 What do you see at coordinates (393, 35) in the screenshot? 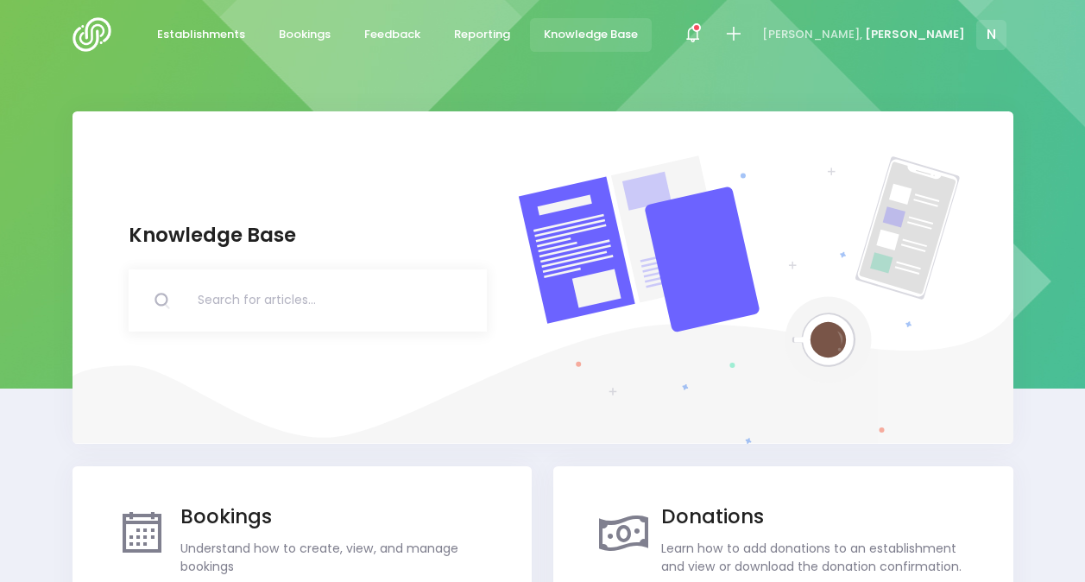
I see `a: Feedback` at bounding box center [393, 35].